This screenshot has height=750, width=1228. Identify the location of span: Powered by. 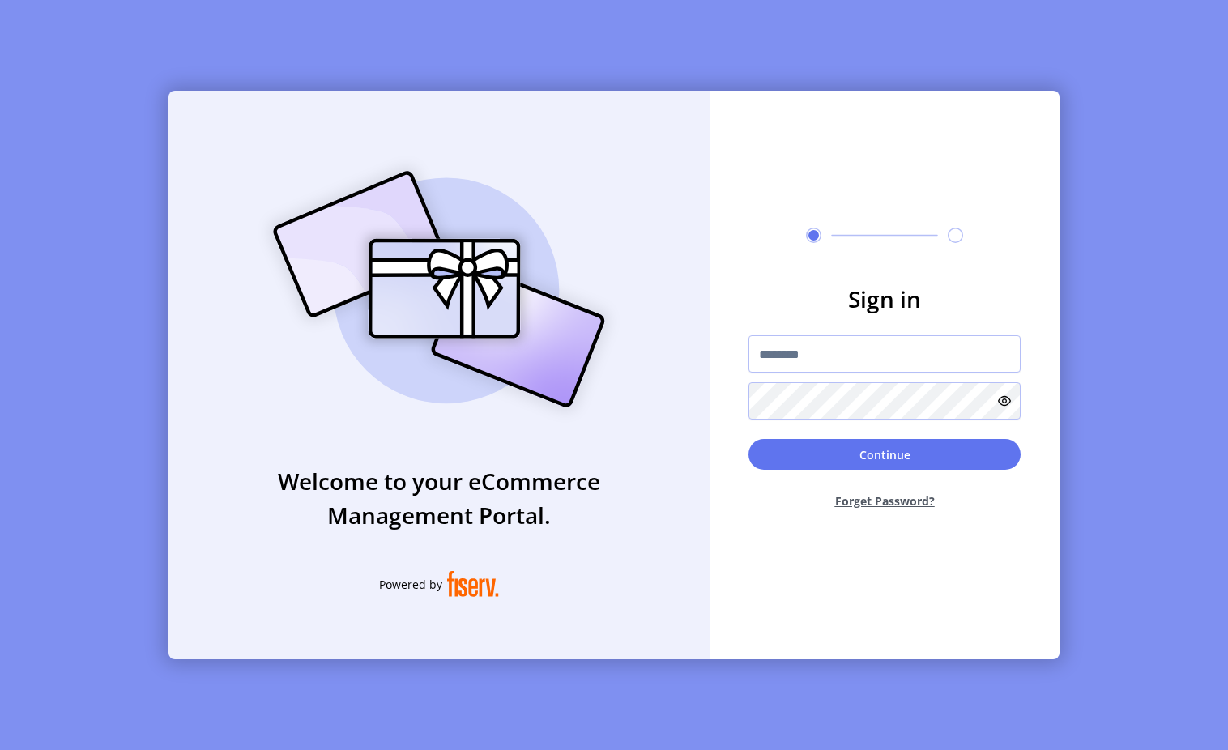
(411, 584).